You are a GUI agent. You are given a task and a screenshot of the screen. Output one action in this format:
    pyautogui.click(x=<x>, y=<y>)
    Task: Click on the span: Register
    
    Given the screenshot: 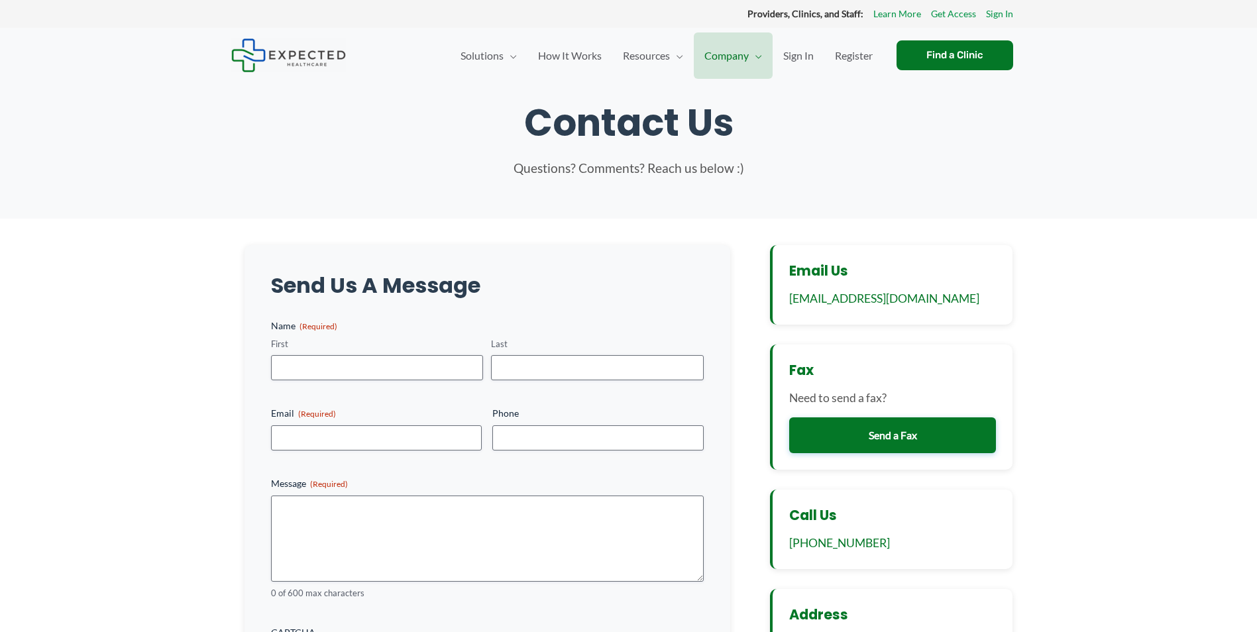 What is the action you would take?
    pyautogui.click(x=853, y=56)
    